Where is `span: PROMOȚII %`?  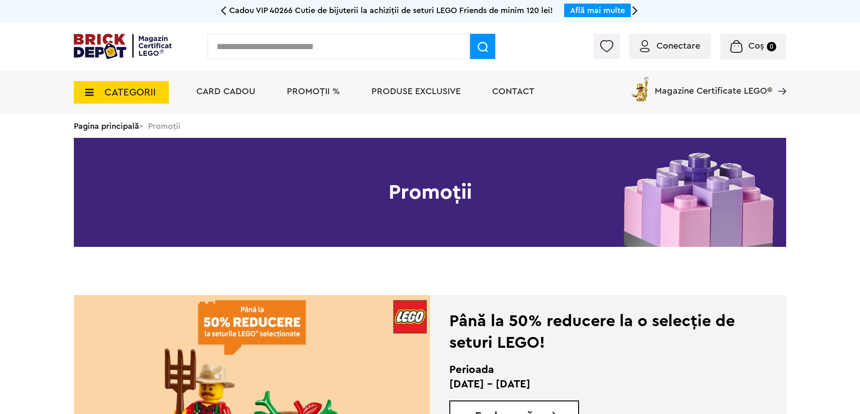
span: PROMOȚII % is located at coordinates (313, 91).